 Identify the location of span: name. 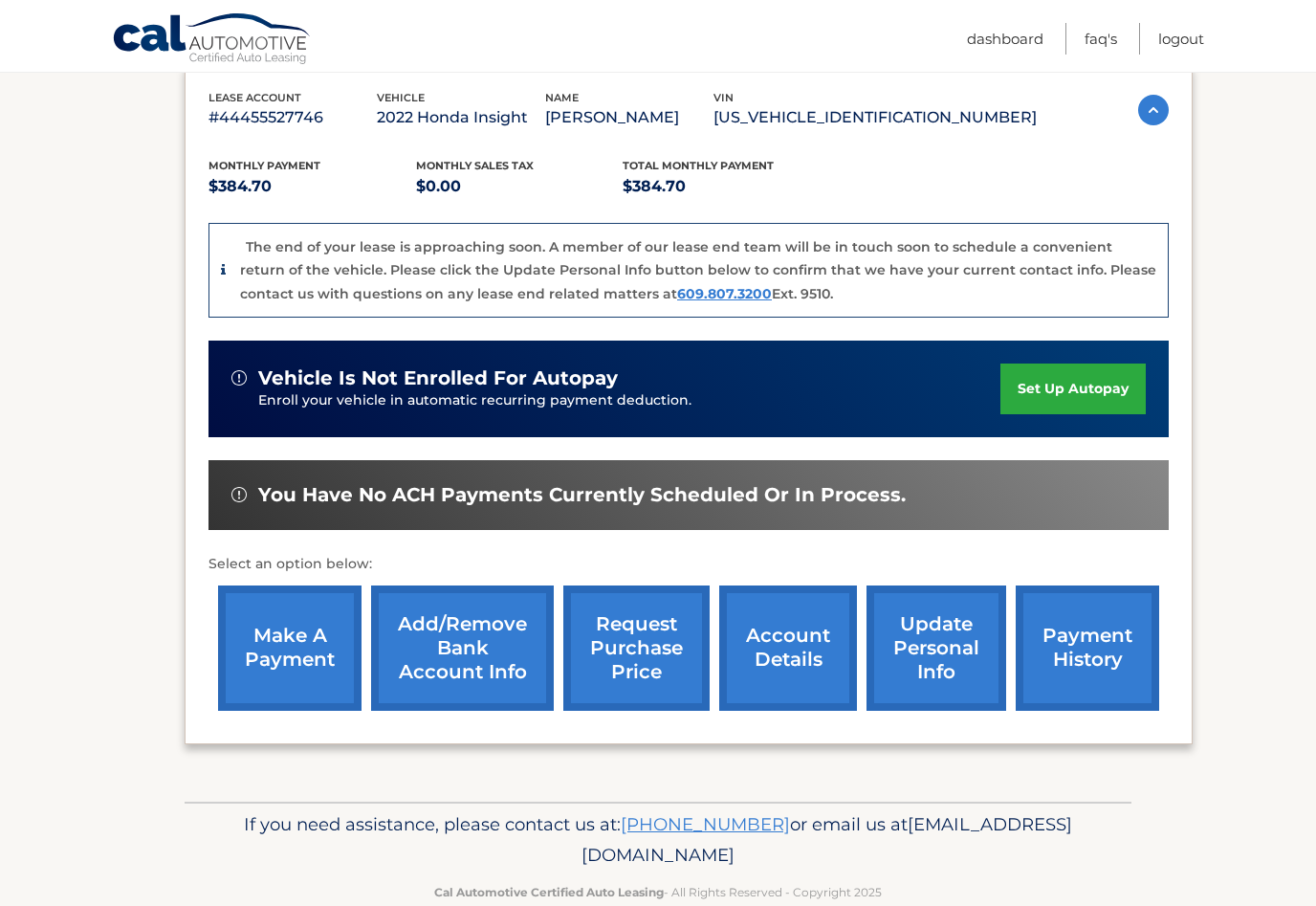
(561, 97).